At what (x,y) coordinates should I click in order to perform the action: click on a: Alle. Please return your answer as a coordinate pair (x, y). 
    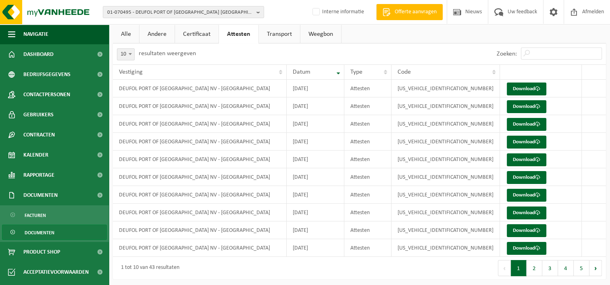
    Looking at the image, I should click on (126, 34).